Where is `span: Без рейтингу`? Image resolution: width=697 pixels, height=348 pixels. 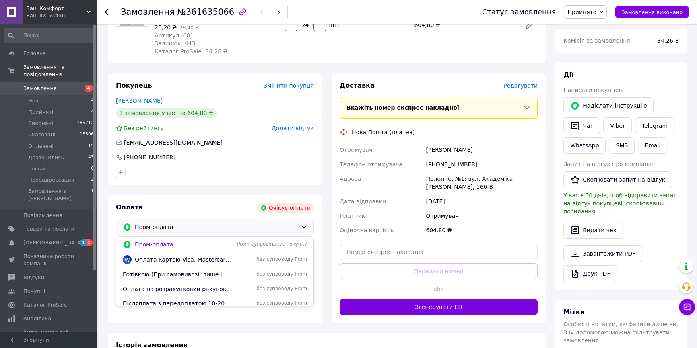 span: Без рейтингу is located at coordinates (144, 128).